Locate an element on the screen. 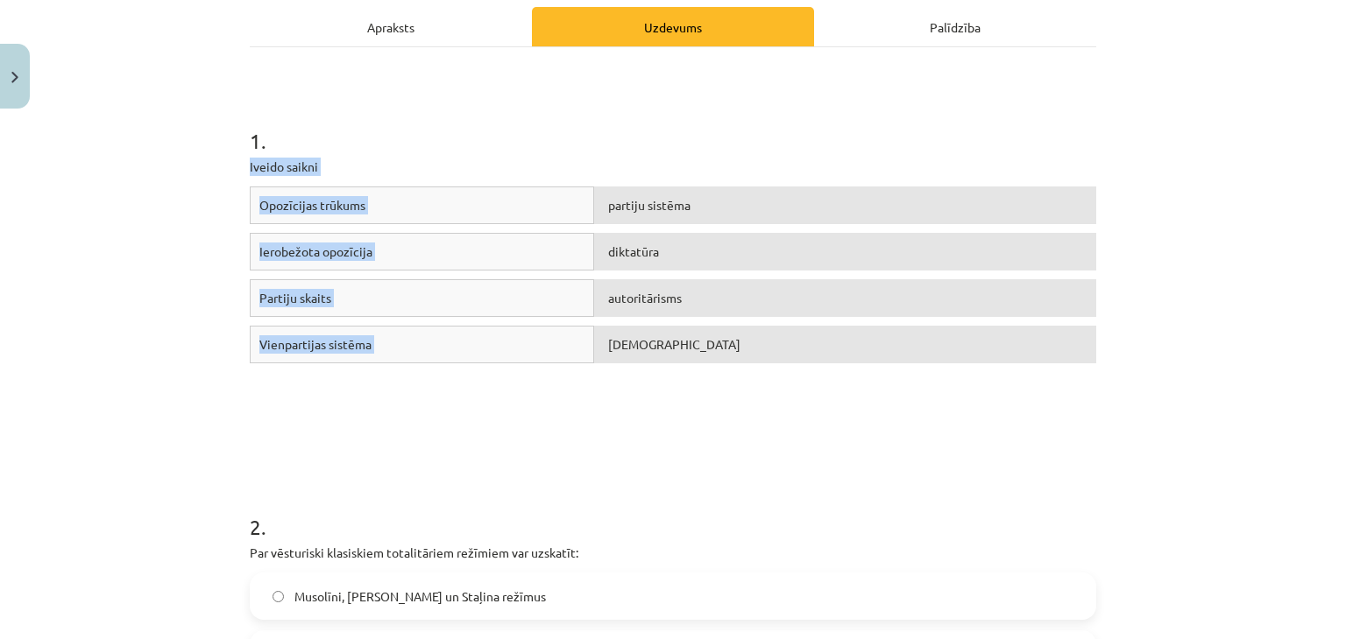  span: Vienpartijas sistēma is located at coordinates (315, 344).